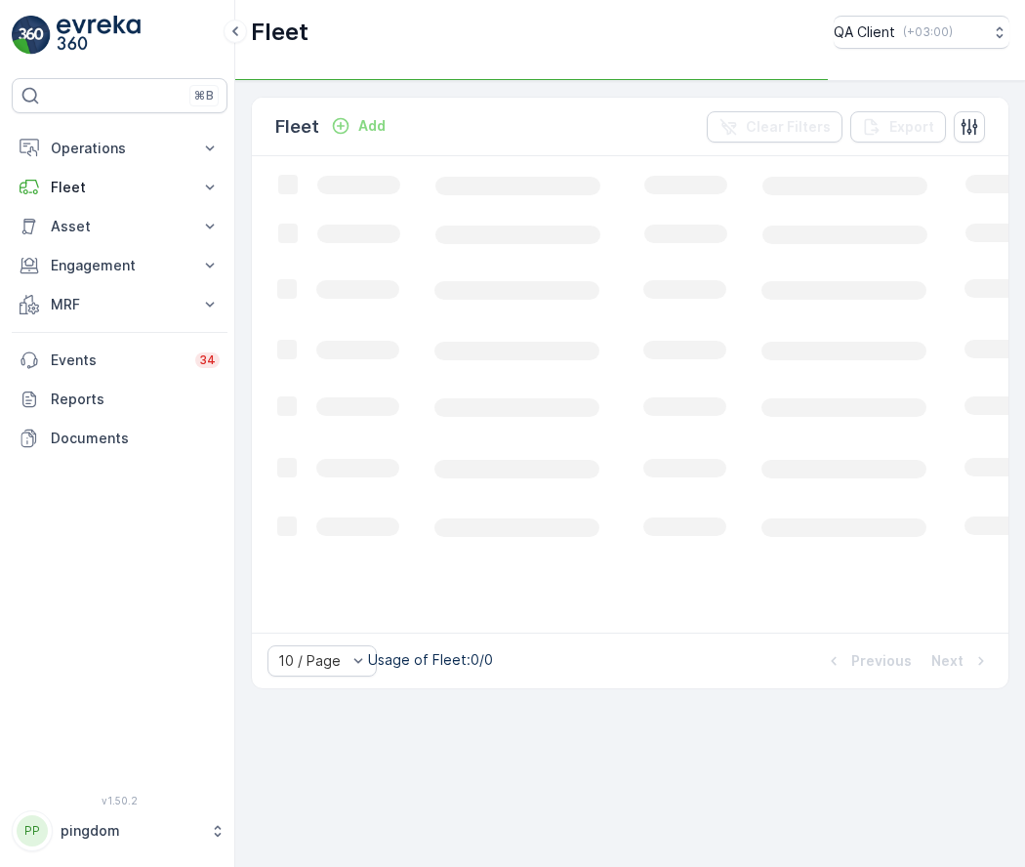  I want to click on p: Usage of Fleet : 0/0, so click(431, 660).